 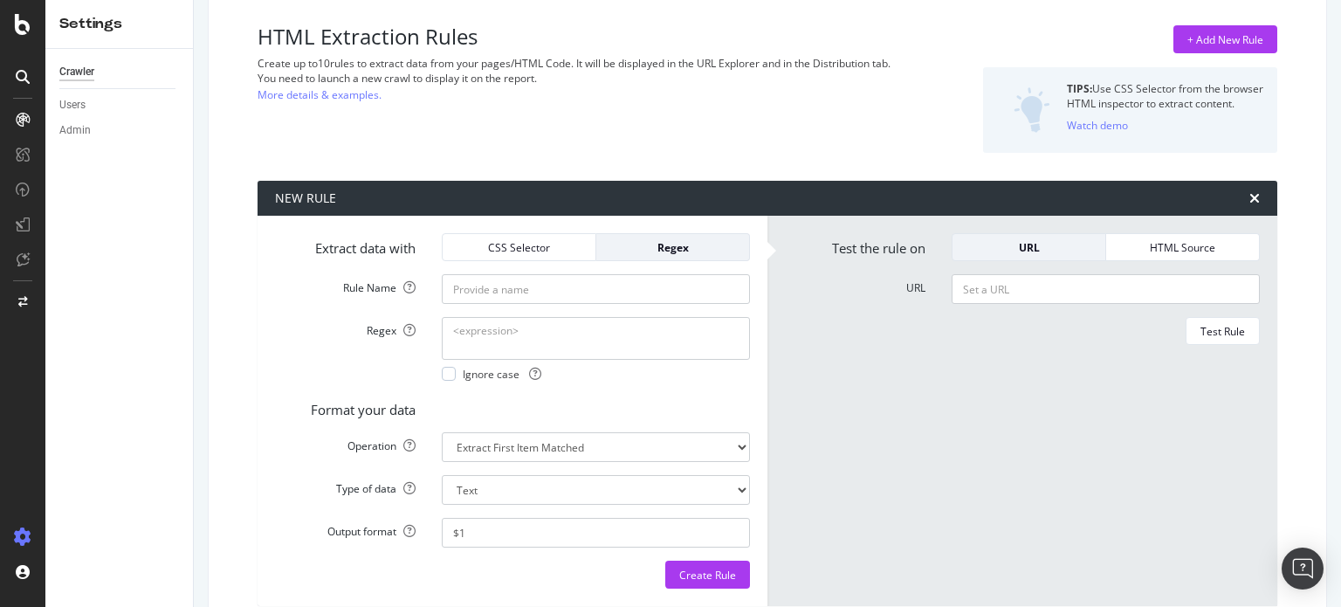 What do you see at coordinates (519, 247) in the screenshot?
I see `div: CSS Selector` at bounding box center [519, 247].